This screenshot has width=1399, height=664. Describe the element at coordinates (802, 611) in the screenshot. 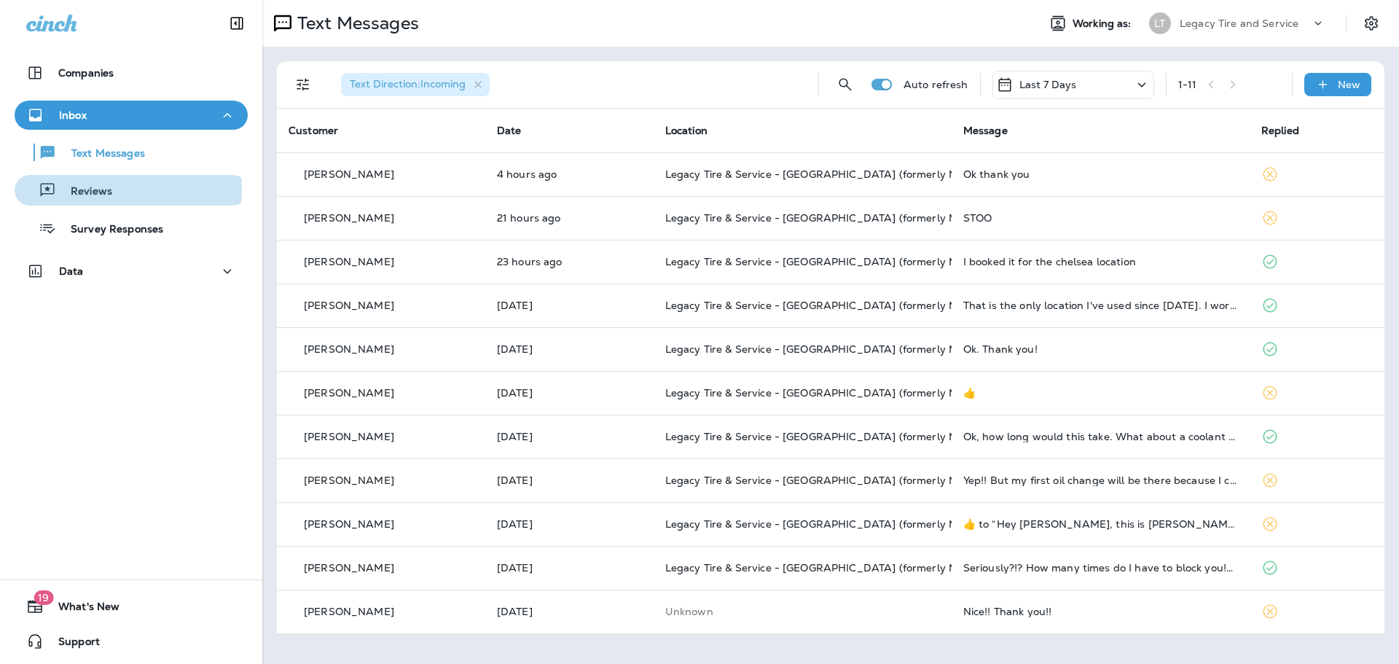

I see `p: This customer does not have a last location and the phone number they messaged is not assigned to...` at that location.